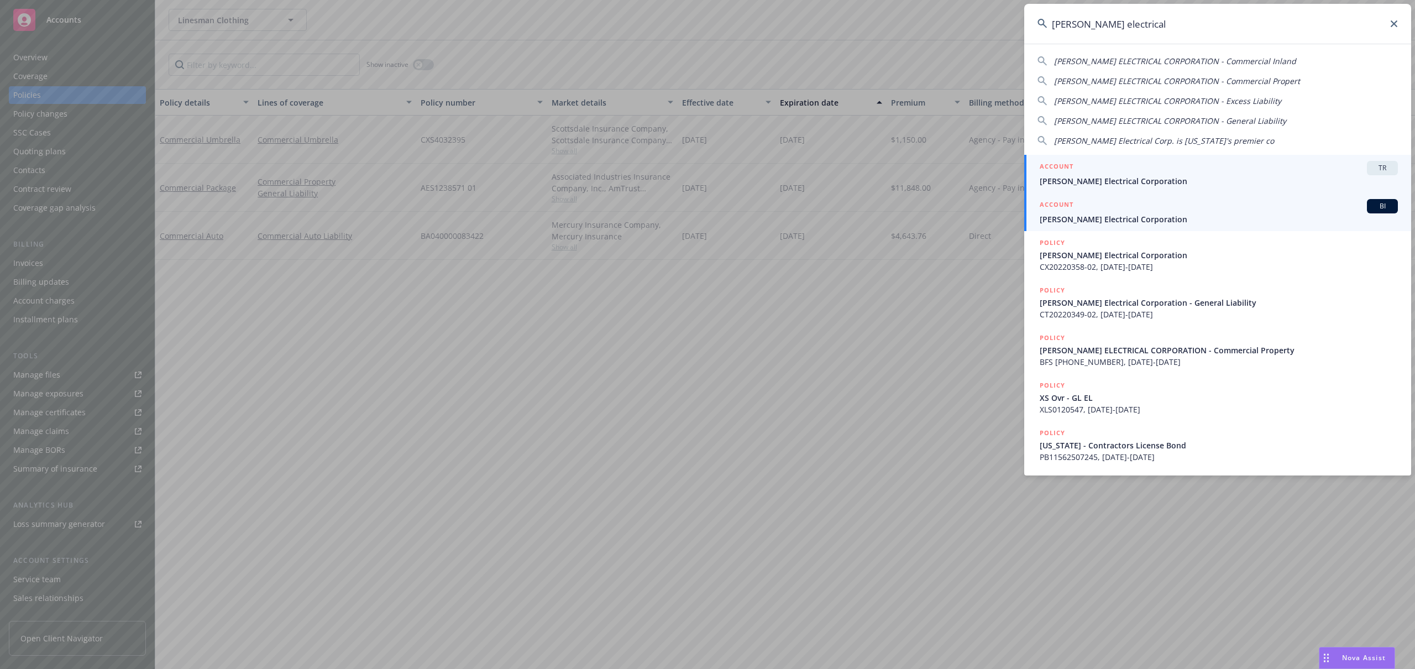  I want to click on span: TR, so click(1382, 168).